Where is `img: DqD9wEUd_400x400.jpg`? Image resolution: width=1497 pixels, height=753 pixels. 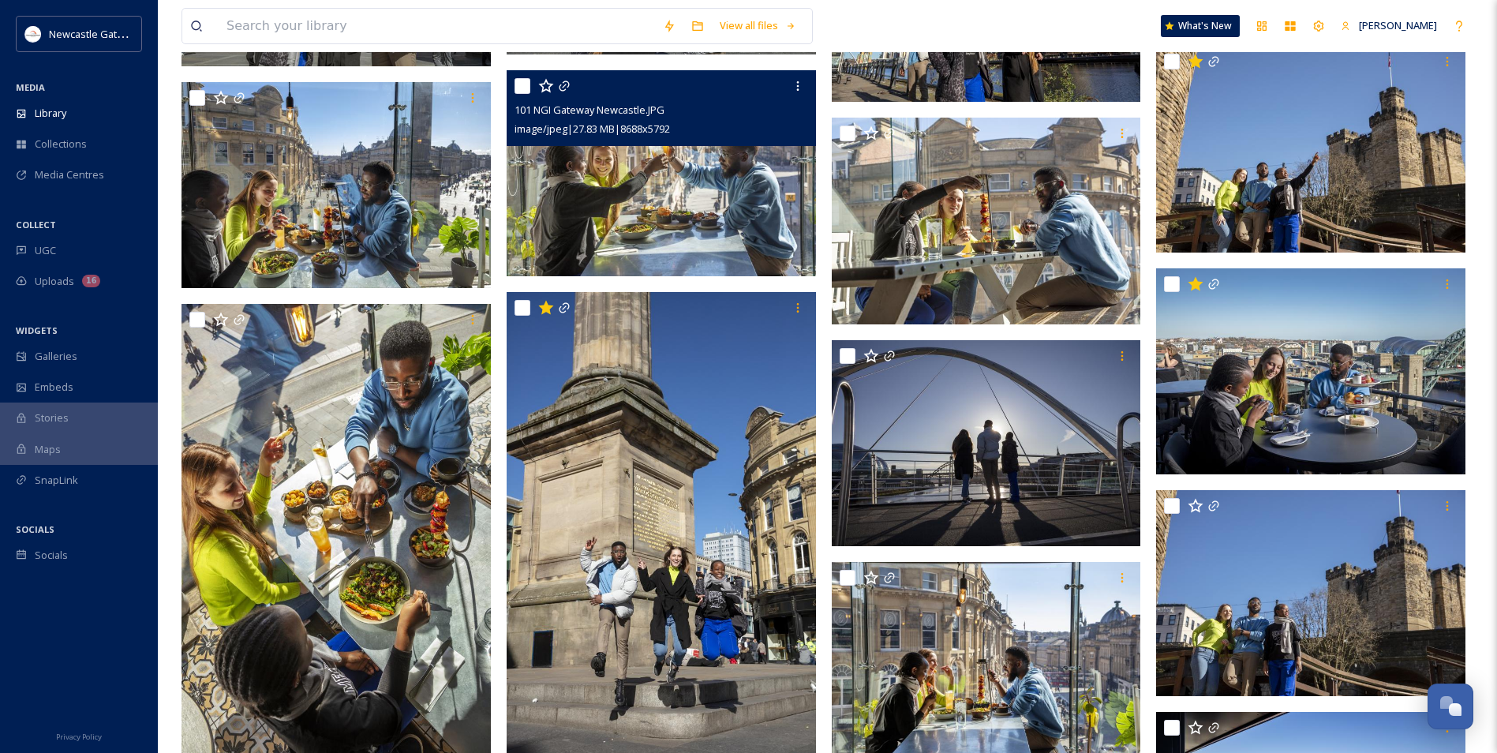
img: DqD9wEUd_400x400.jpg is located at coordinates (33, 34).